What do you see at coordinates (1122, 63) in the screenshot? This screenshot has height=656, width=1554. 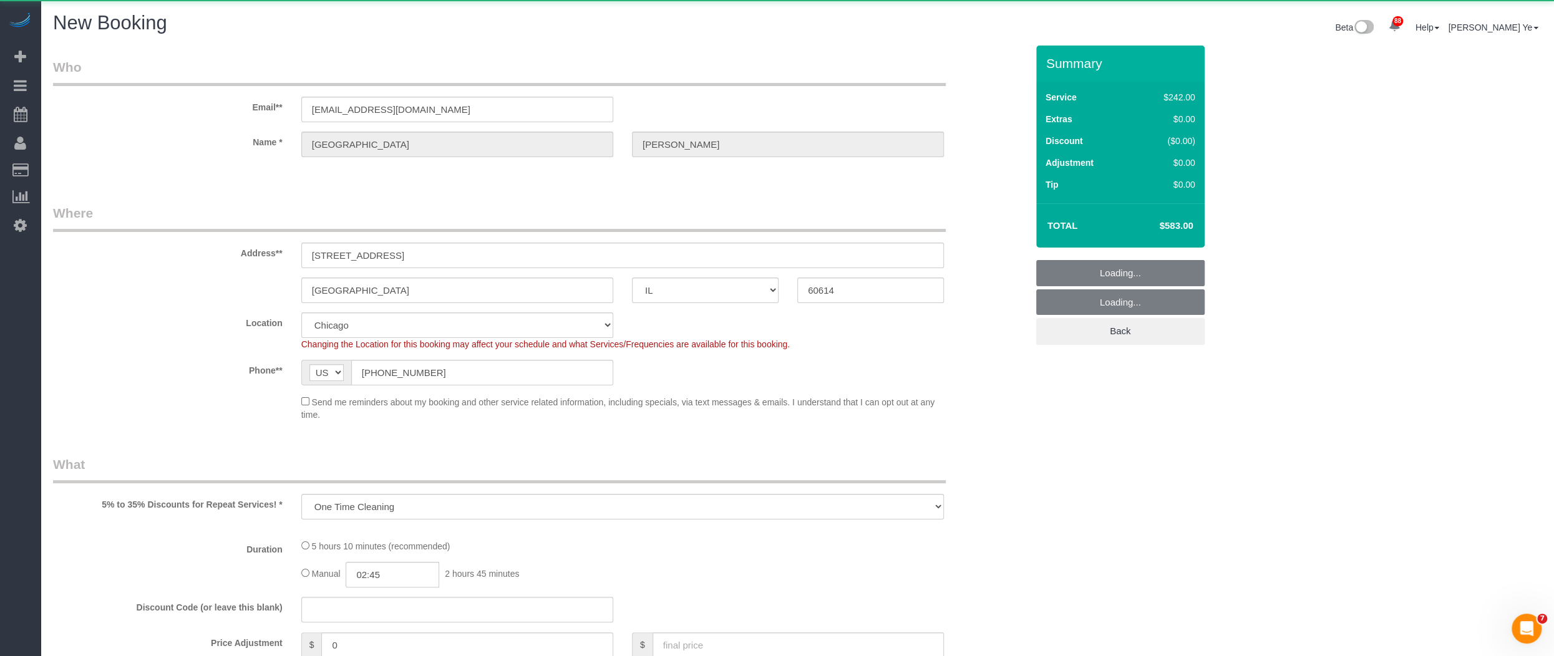 I see `h3: Summary` at bounding box center [1122, 63].